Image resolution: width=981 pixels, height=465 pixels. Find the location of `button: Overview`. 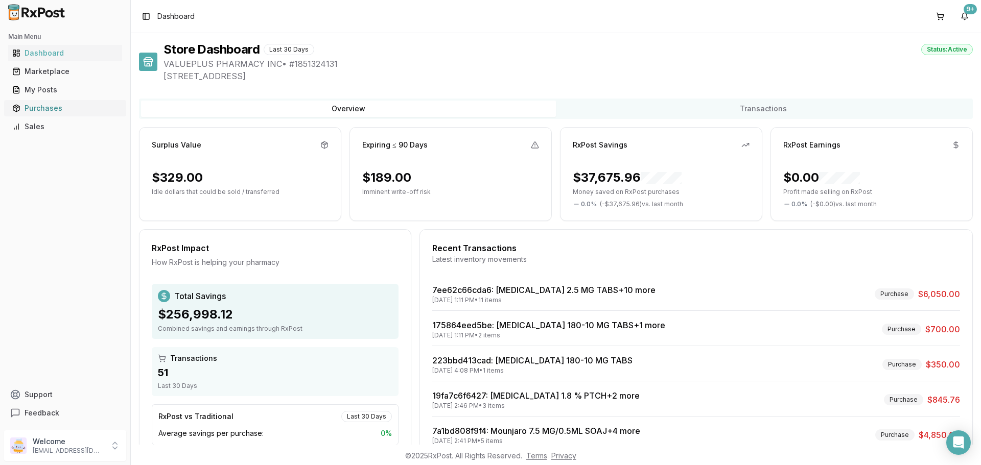

button: Overview is located at coordinates (348, 109).